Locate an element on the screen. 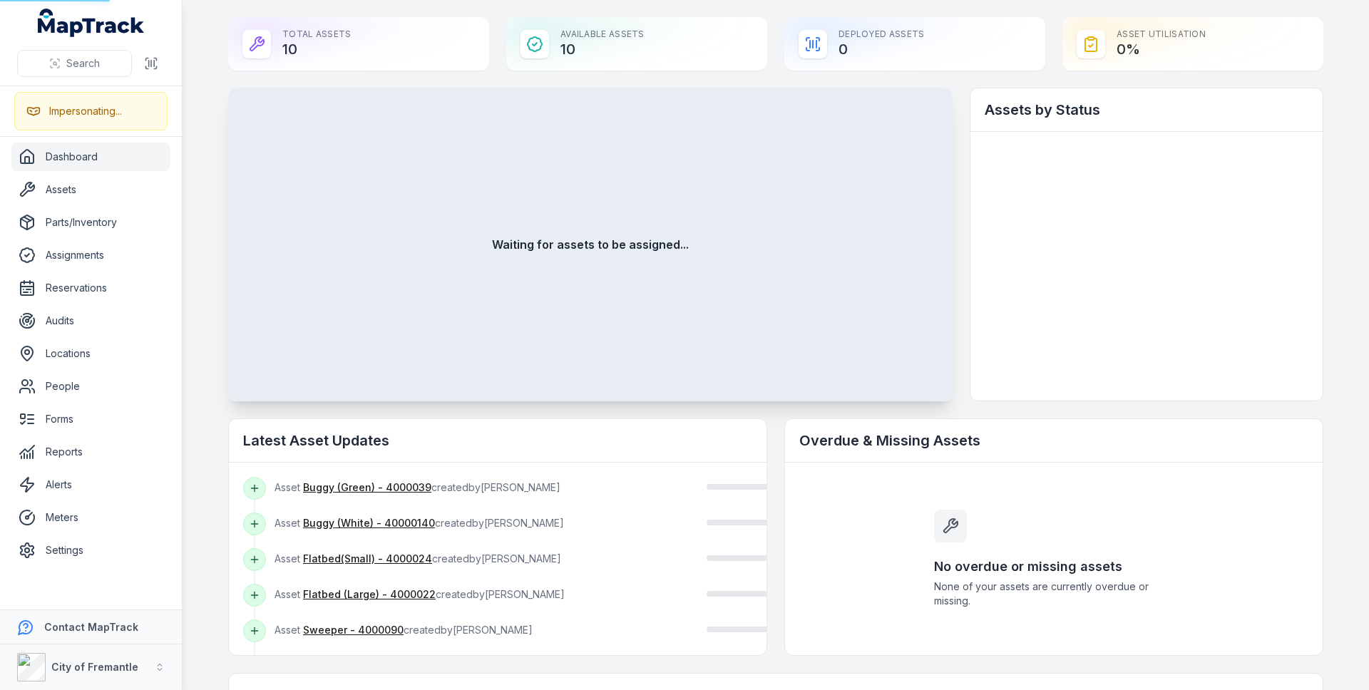 The width and height of the screenshot is (1369, 690). a: Audits is located at coordinates (91, 321).